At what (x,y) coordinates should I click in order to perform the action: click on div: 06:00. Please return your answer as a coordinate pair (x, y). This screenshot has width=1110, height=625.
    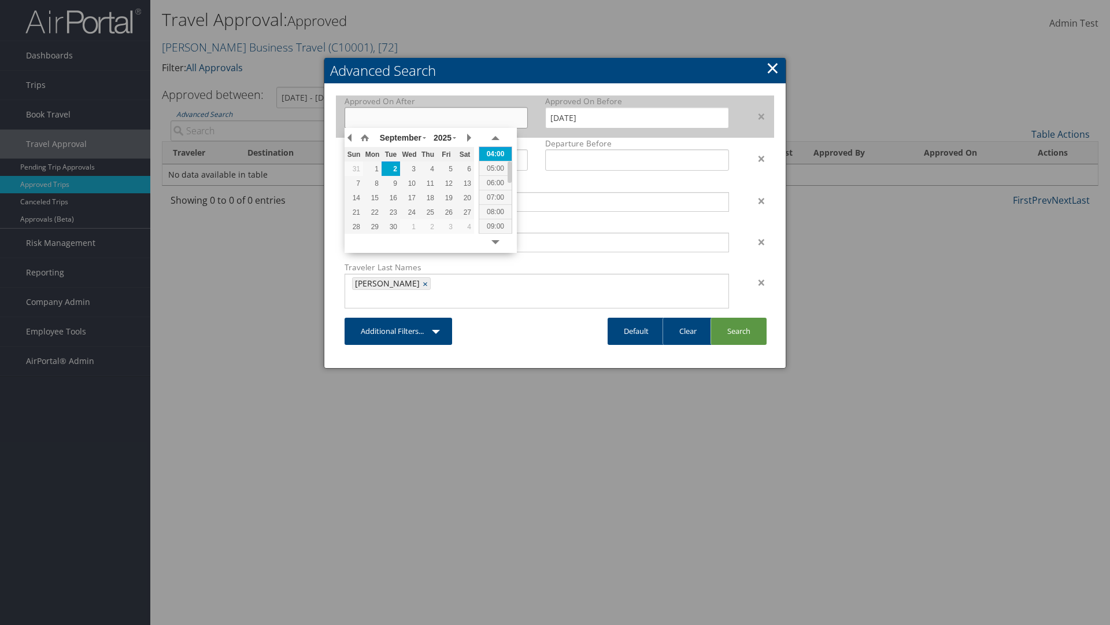
    Looking at the image, I should click on (496, 182).